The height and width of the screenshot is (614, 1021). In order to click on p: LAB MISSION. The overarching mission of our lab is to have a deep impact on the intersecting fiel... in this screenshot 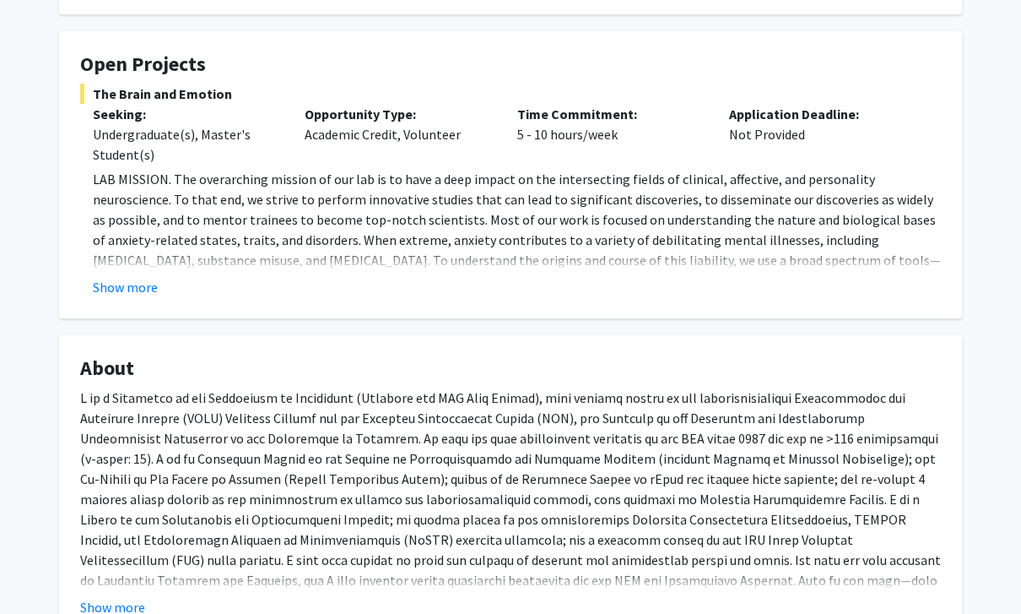, I will do `click(517, 301)`.